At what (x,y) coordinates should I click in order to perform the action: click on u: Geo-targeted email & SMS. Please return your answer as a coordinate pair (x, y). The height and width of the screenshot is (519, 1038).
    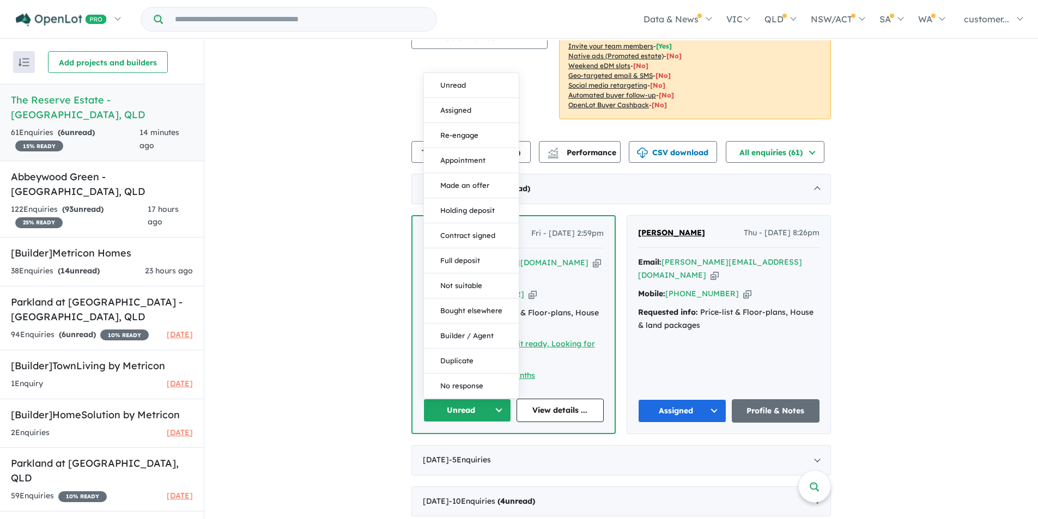
    Looking at the image, I should click on (610, 75).